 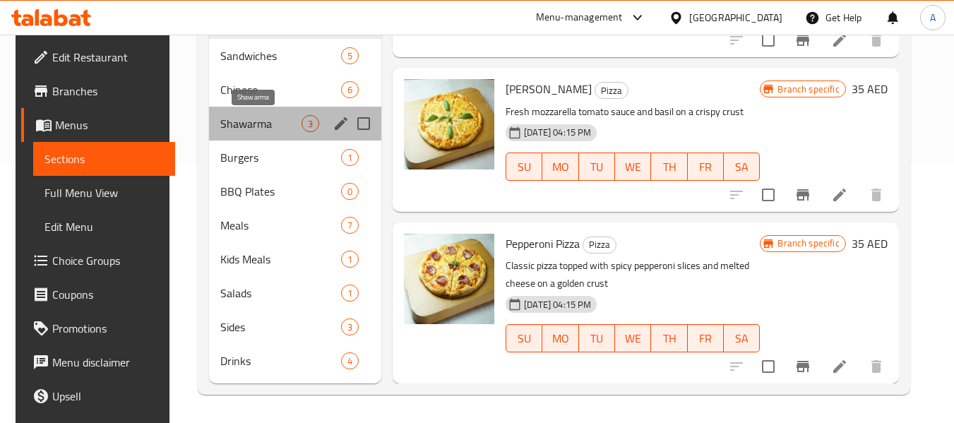 I want to click on button: edit, so click(x=341, y=124).